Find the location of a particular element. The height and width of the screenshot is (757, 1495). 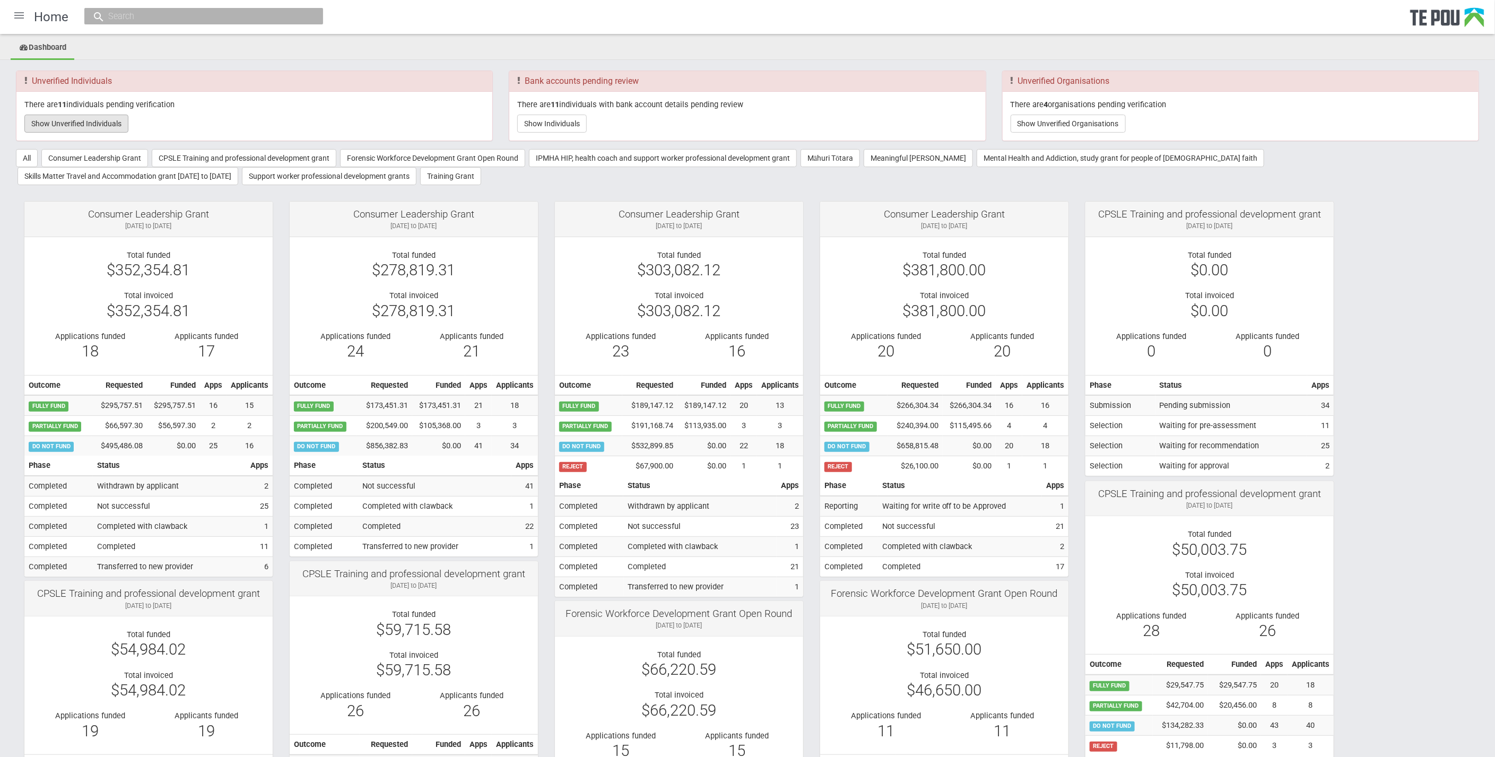

p: There are organisations pending verification is located at coordinates (1240, 104).